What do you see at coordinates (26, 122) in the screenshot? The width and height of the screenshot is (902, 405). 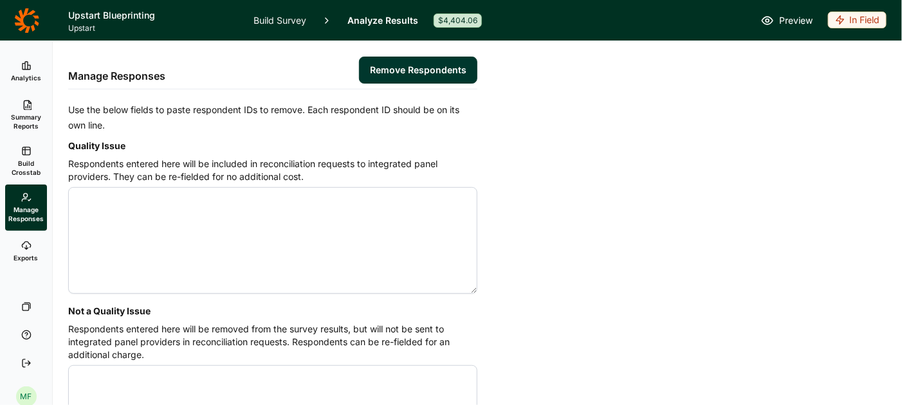 I see `span: Summary Reports` at bounding box center [26, 122].